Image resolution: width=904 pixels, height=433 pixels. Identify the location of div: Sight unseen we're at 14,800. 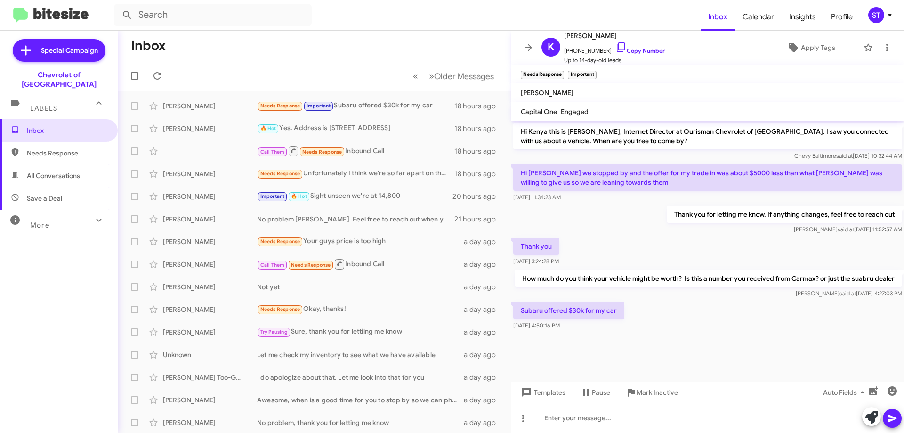
(354, 196).